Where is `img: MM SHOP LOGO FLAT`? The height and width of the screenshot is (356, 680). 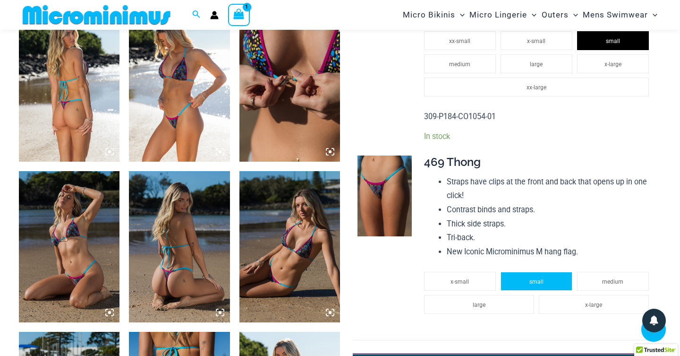 img: MM SHOP LOGO FLAT is located at coordinates (96, 15).